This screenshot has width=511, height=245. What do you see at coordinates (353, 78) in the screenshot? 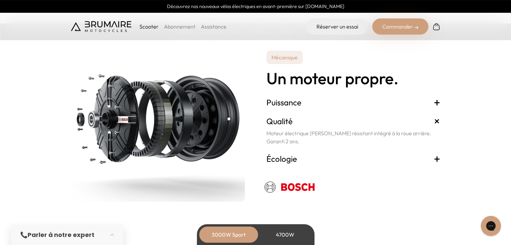
I see `h2: Un moteur propre.` at bounding box center [353, 78].